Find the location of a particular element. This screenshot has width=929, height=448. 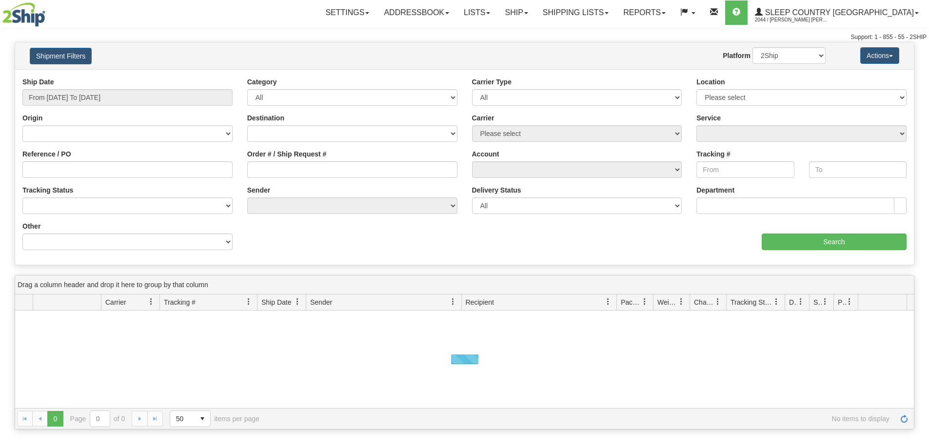

span: Shipment Issues is located at coordinates (817, 302).